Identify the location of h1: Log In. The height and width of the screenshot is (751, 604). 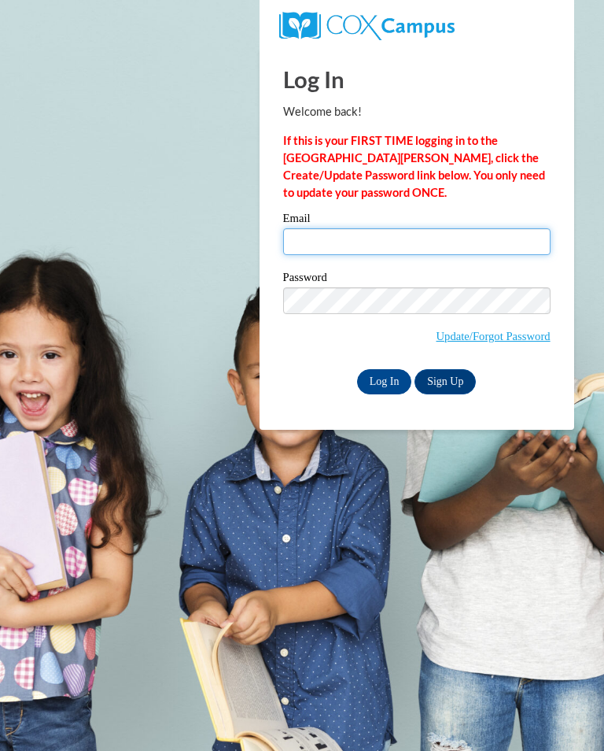
(417, 79).